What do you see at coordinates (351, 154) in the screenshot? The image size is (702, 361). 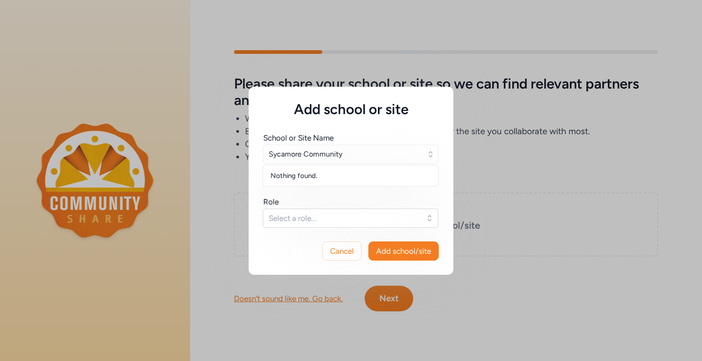 I see `input: Enter school name...` at bounding box center [351, 154].